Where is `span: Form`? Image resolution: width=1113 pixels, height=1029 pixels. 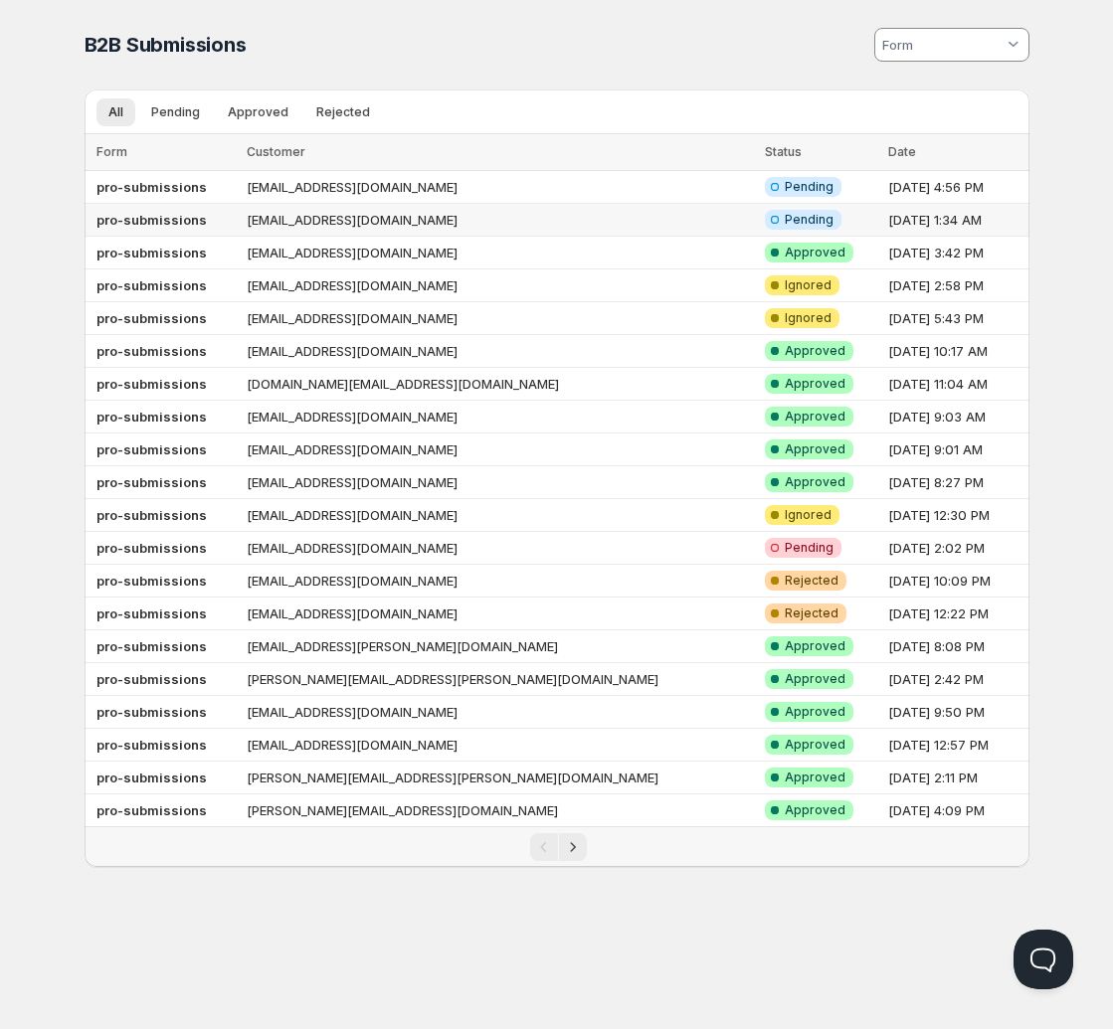 span: Form is located at coordinates (111, 151).